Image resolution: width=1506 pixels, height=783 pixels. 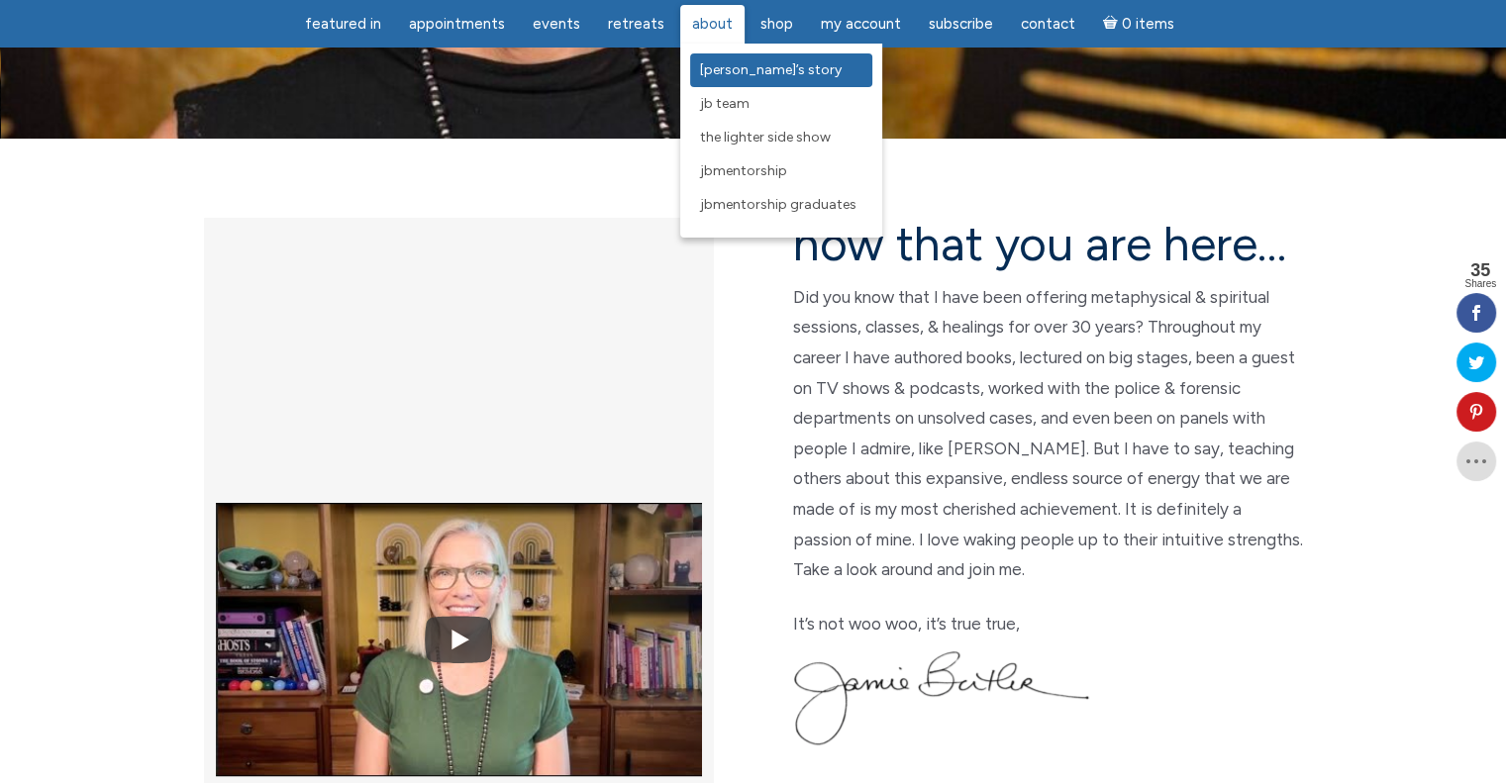 I want to click on span: Shares, so click(x=1480, y=284).